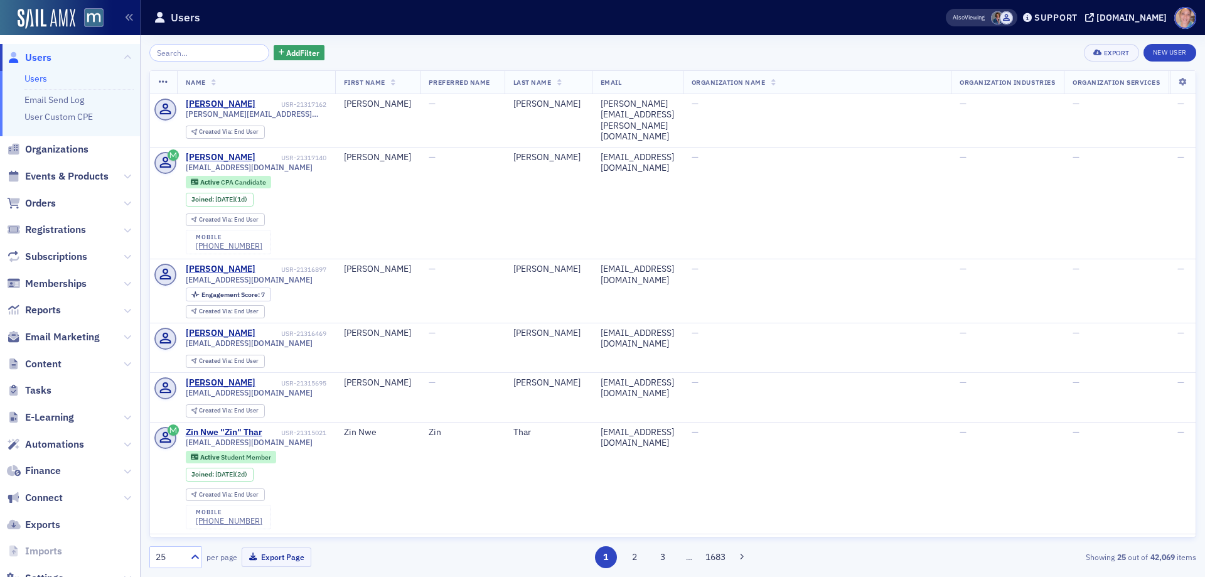 The image size is (1205, 577). Describe the element at coordinates (244, 182) in the screenshot. I see `span: CPA Candidate` at that location.